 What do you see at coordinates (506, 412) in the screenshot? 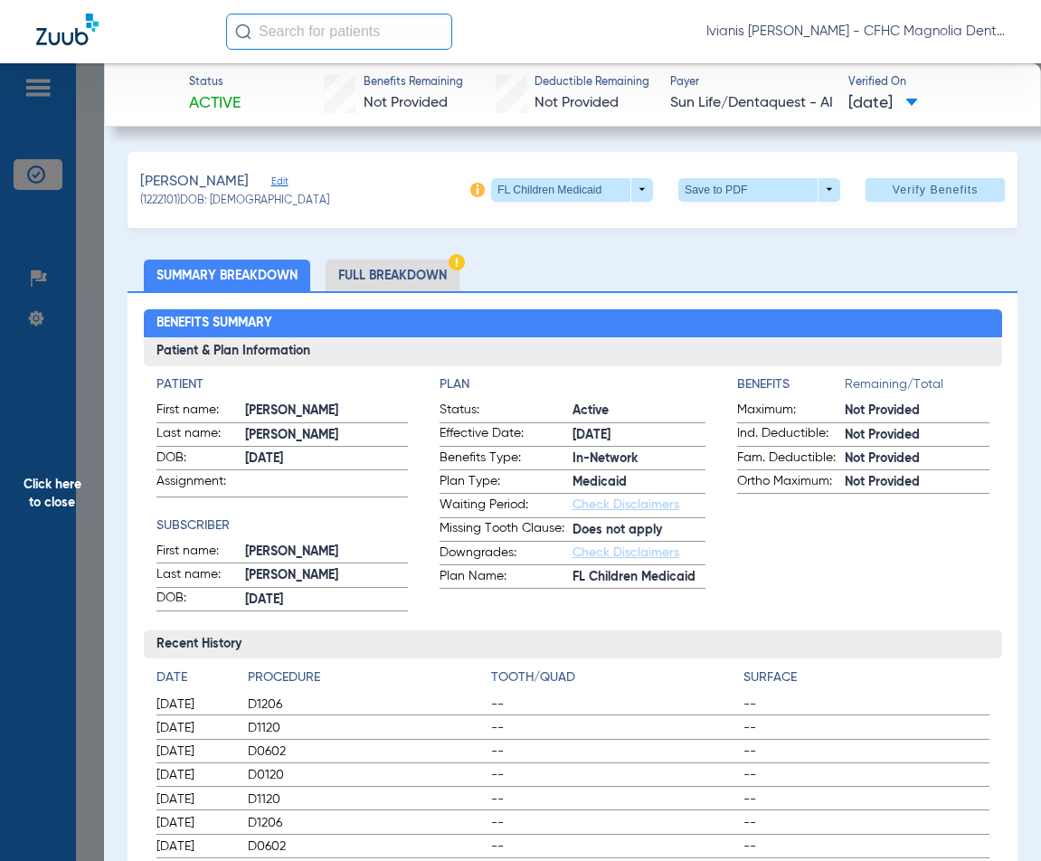
I see `span: Status:` at bounding box center [506, 412].